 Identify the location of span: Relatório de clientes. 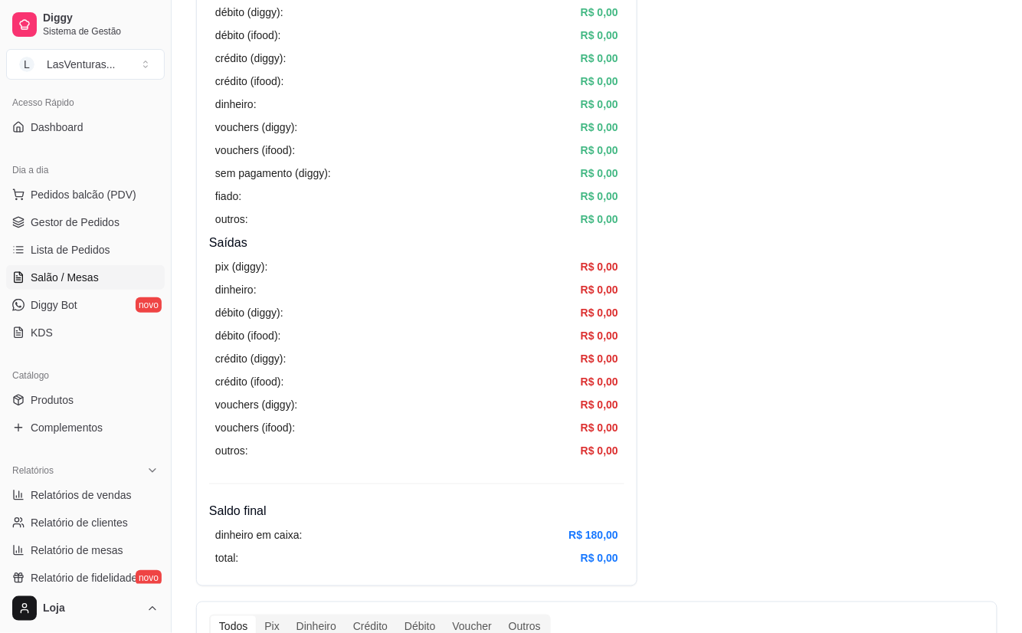
(79, 523).